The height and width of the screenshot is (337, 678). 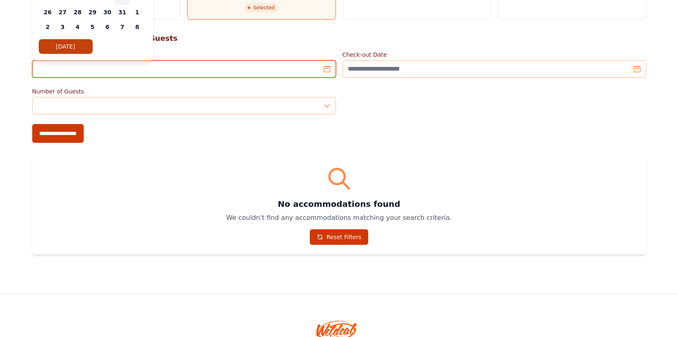 What do you see at coordinates (48, 27) in the screenshot?
I see `span: 2` at bounding box center [48, 27].